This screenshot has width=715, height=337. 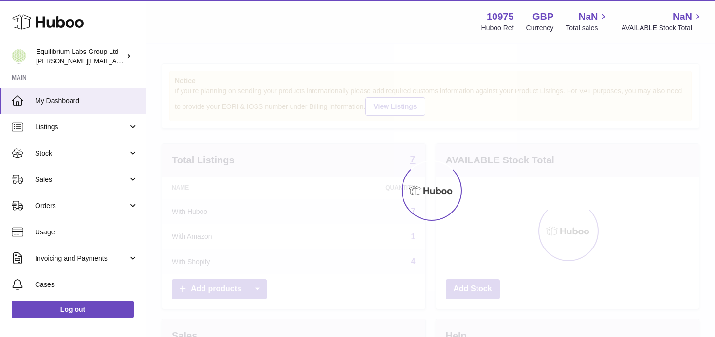 What do you see at coordinates (497, 28) in the screenshot?
I see `div: Huboo Ref` at bounding box center [497, 28].